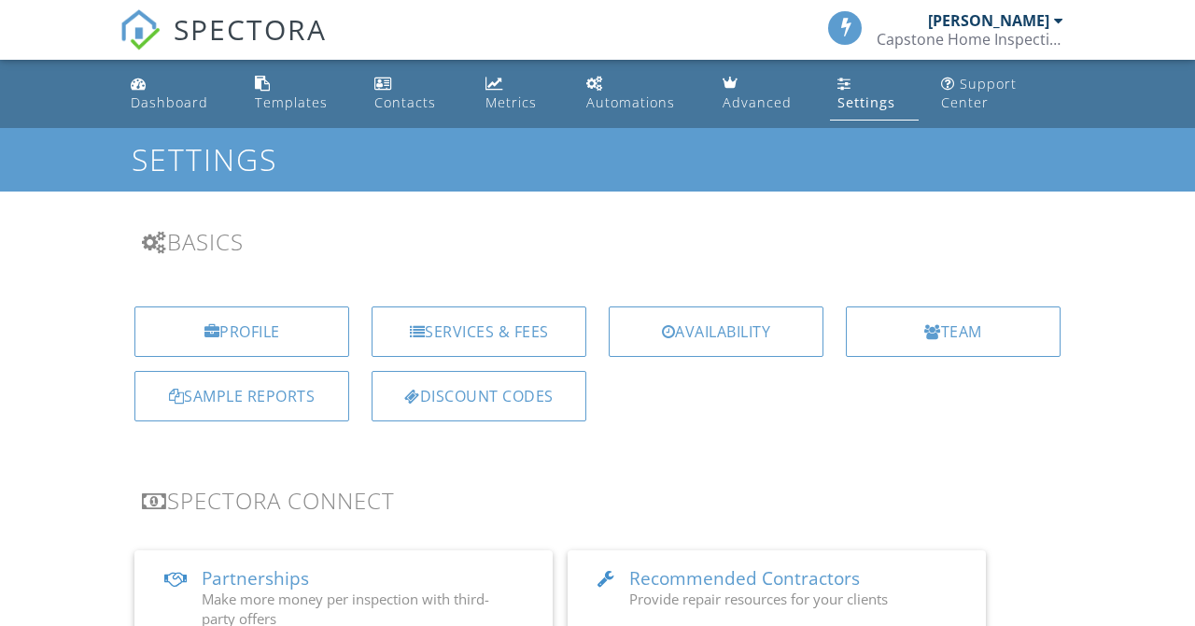  I want to click on a: Services & Fees, so click(479, 332).